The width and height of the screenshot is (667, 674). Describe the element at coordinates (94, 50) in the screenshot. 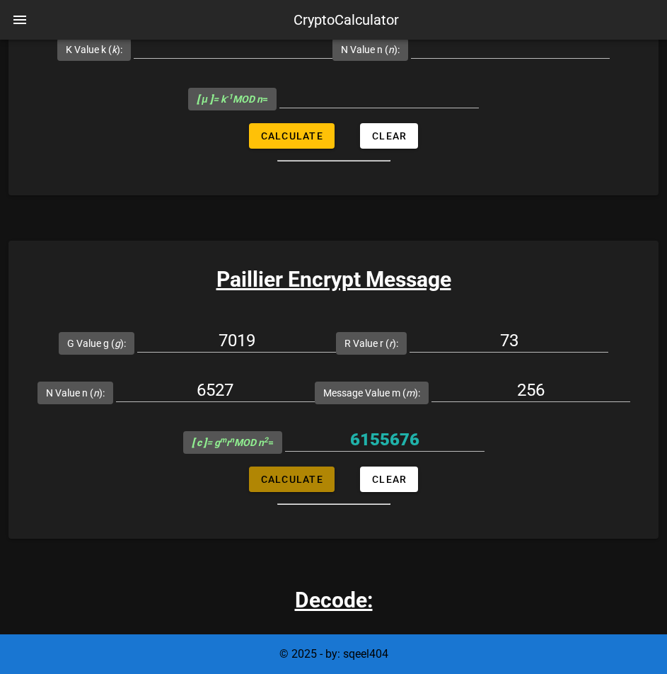

I see `label: K Value k ( ):` at that location.